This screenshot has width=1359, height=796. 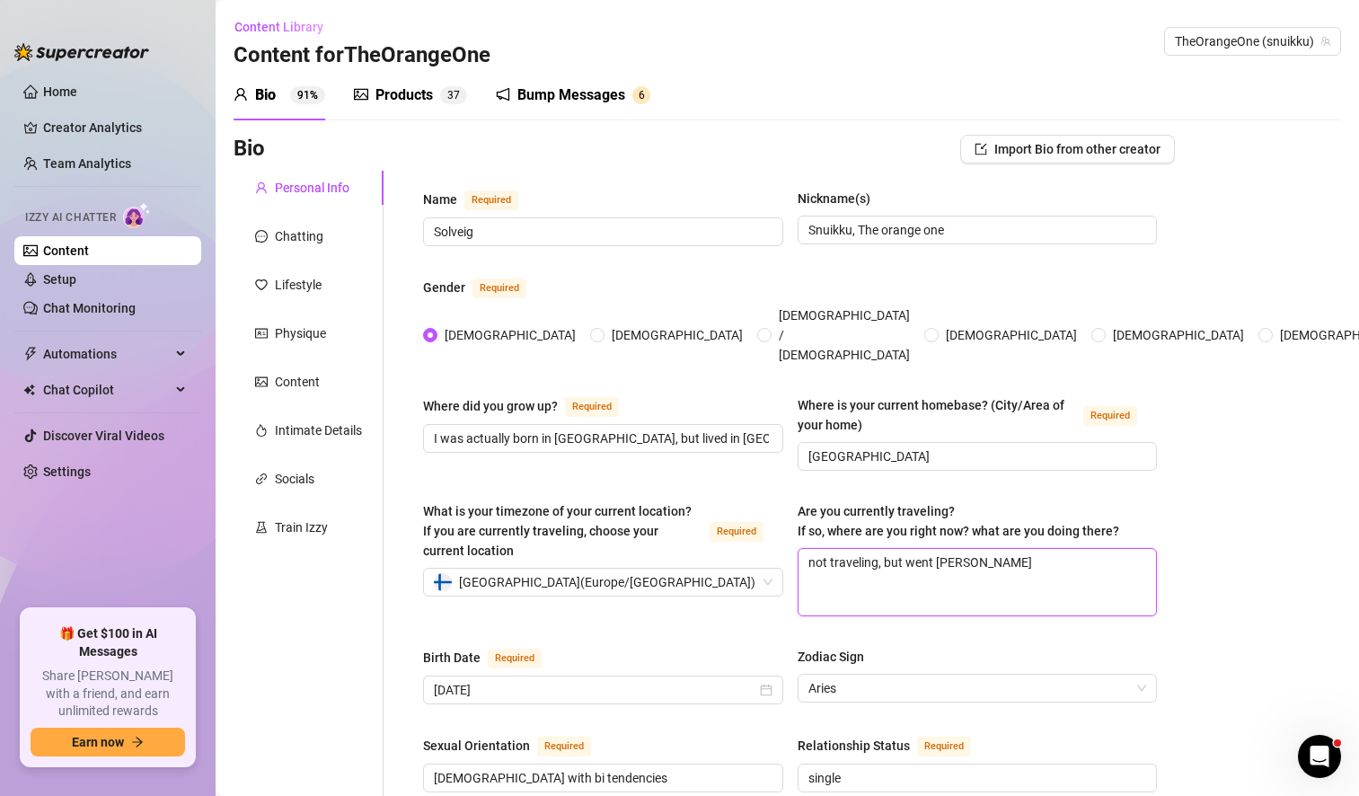 What do you see at coordinates (362, 56) in the screenshot?
I see `h3: Content for TheOrangeOne` at bounding box center [362, 56].